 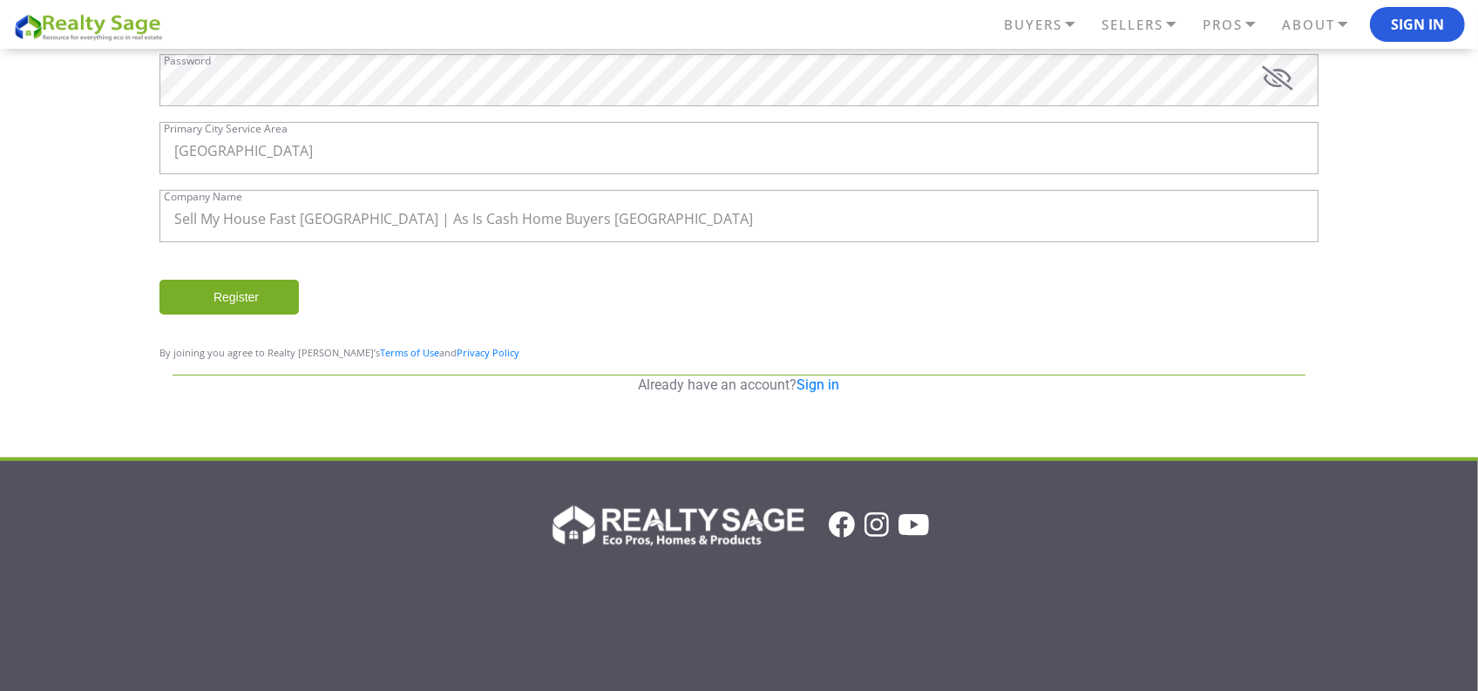 What do you see at coordinates (91, 26) in the screenshot?
I see `img: REALTY SAGE` at bounding box center [91, 26].